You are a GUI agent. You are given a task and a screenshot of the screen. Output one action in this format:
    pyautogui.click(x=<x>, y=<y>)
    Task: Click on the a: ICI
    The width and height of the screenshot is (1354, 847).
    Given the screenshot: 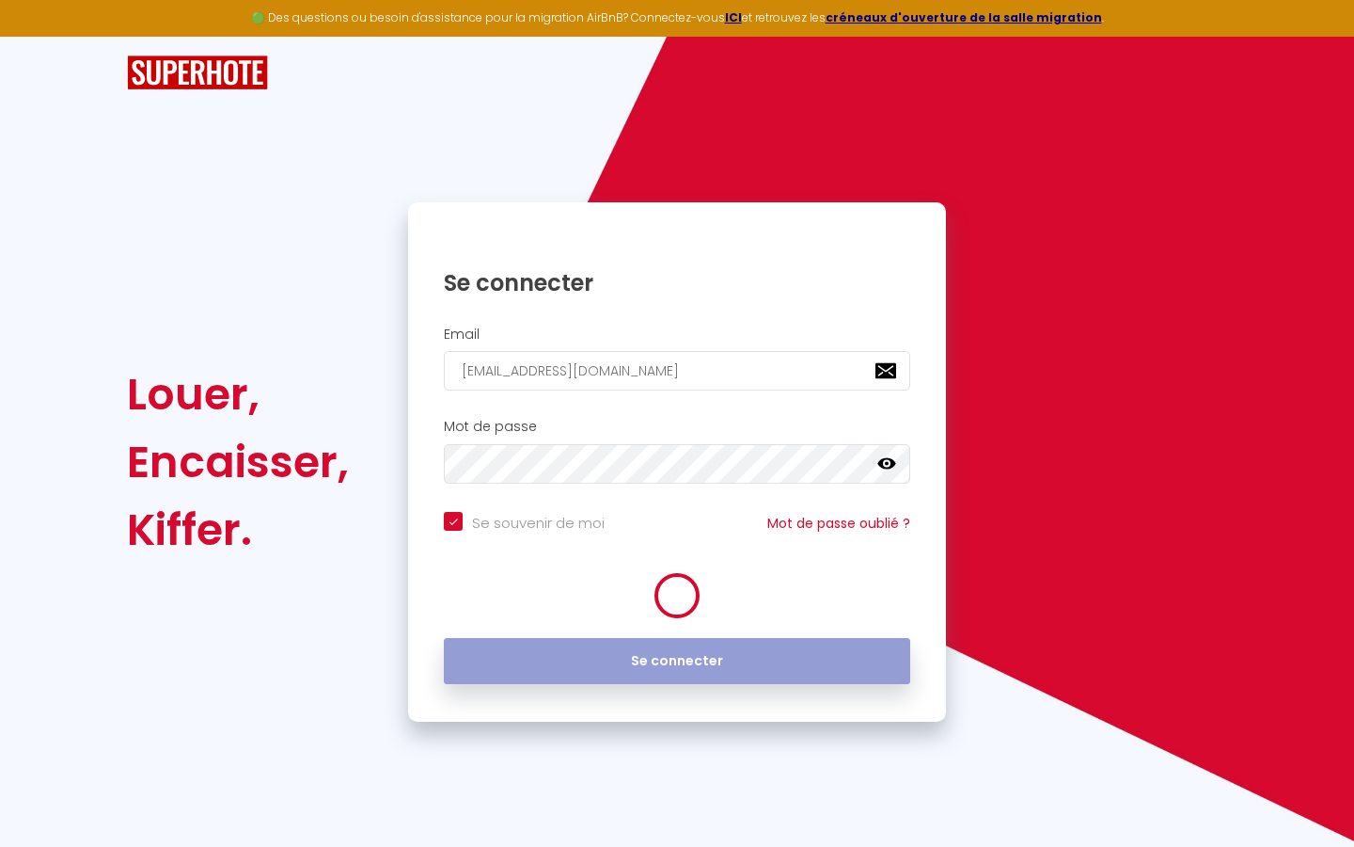 What is the action you would take?
    pyautogui.click(x=734, y=17)
    